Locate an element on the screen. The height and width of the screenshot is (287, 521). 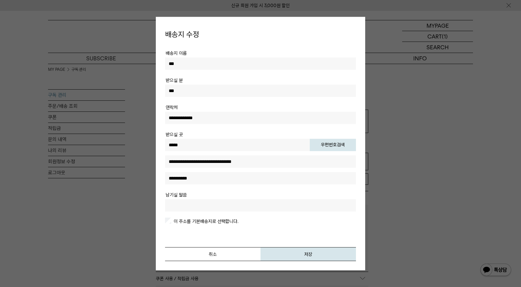
span: 받으실 곳 is located at coordinates (174, 134).